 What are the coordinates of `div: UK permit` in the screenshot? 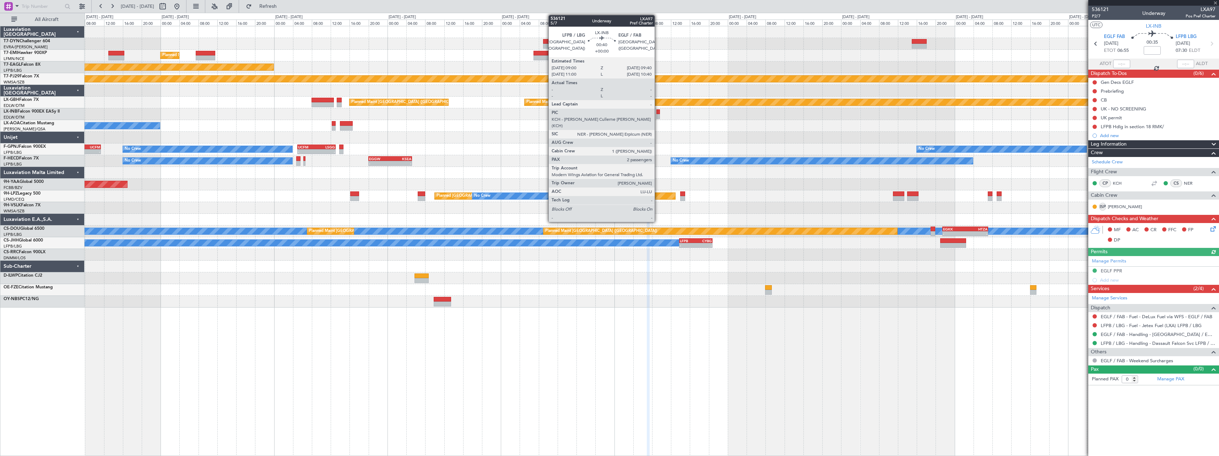 It's located at (1112, 118).